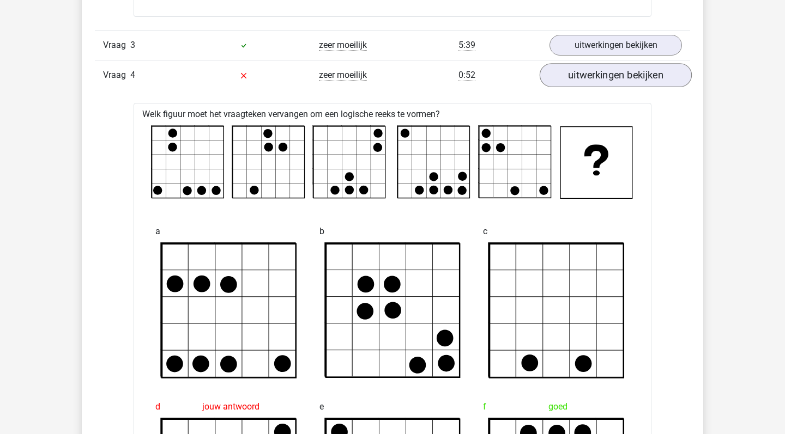 Image resolution: width=785 pixels, height=434 pixels. What do you see at coordinates (132, 45) in the screenshot?
I see `span: 3` at bounding box center [132, 45].